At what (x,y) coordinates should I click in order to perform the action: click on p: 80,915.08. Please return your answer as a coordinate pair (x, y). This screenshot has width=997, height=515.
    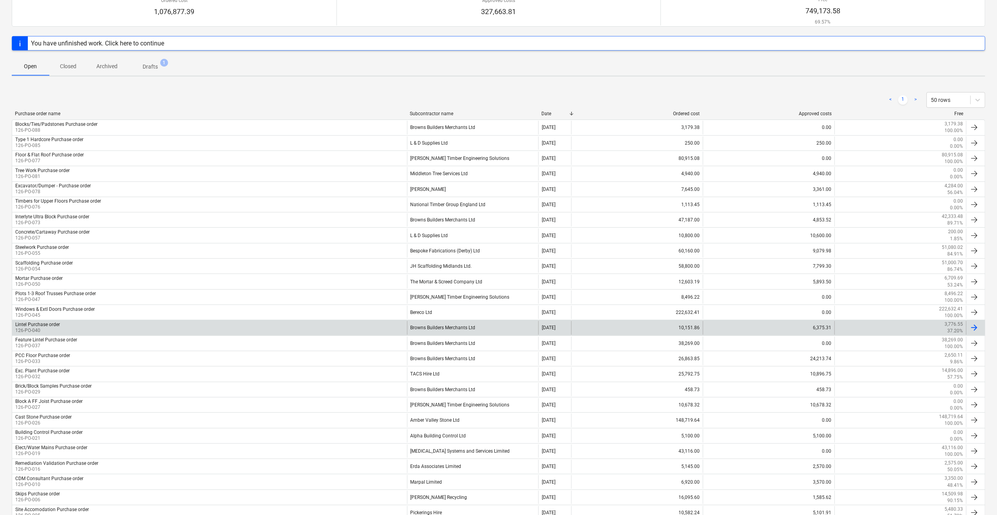
    Looking at the image, I should click on (953, 155).